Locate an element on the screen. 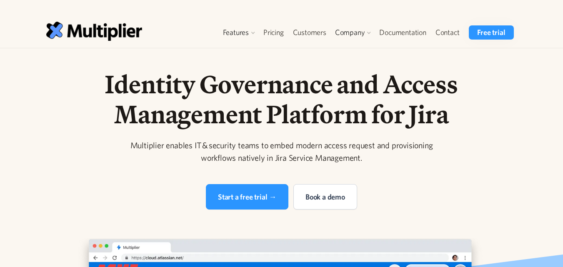 Image resolution: width=563 pixels, height=267 pixels. a: Documentation is located at coordinates (402, 32).